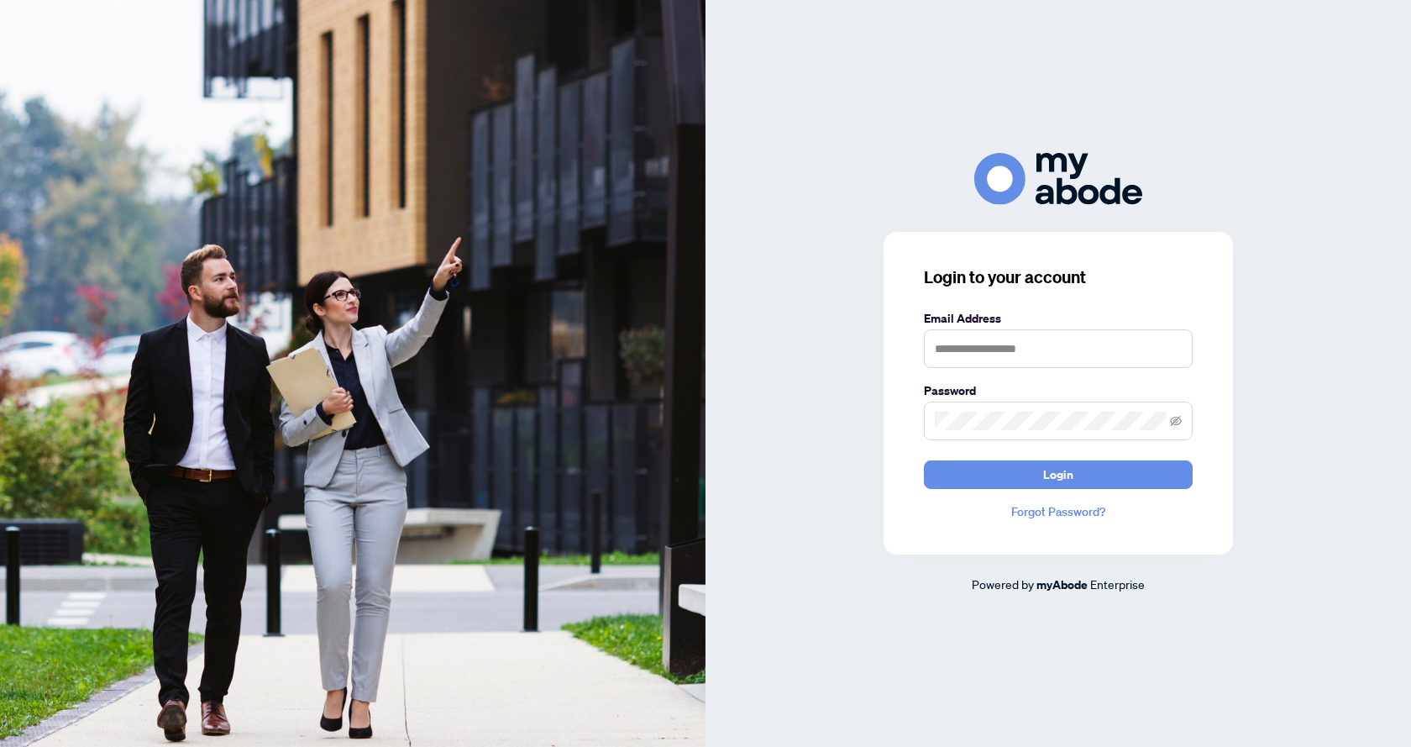 This screenshot has width=1411, height=747. Describe the element at coordinates (1058, 474) in the screenshot. I see `span: Login` at that location.